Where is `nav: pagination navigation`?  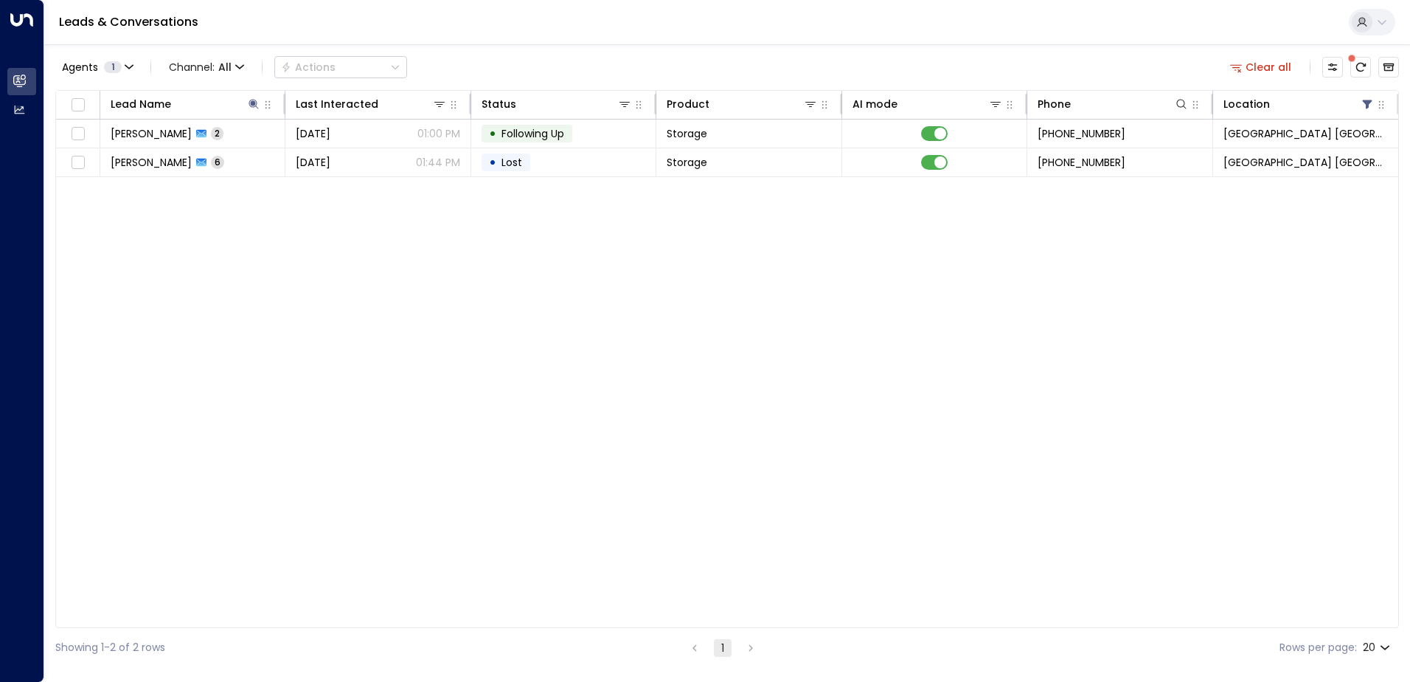 nav: pagination navigation is located at coordinates (723, 647).